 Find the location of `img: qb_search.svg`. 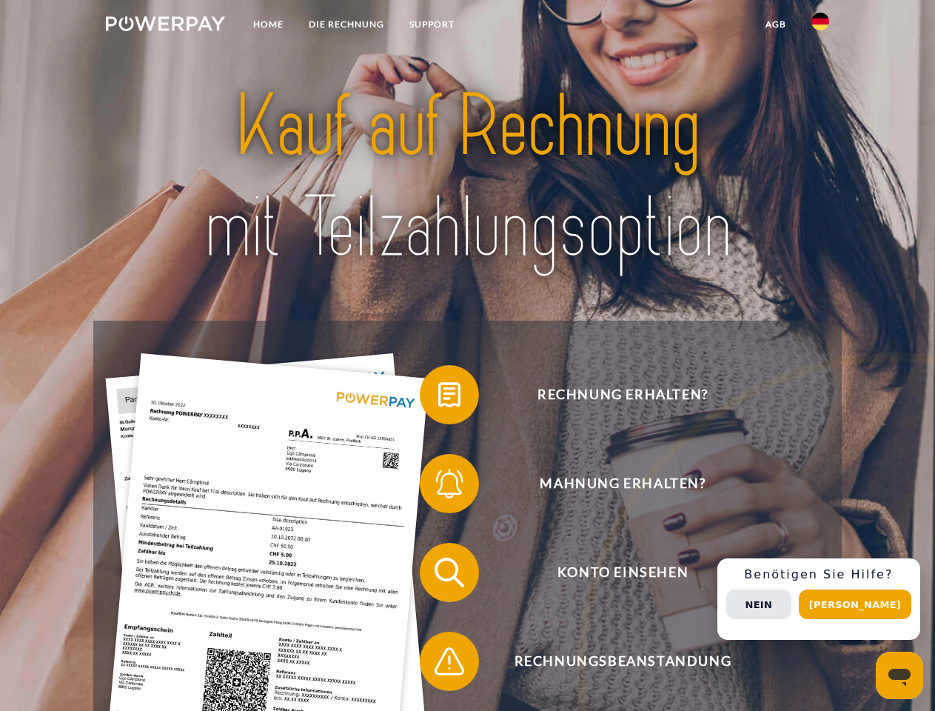

img: qb_search.svg is located at coordinates (450, 572).